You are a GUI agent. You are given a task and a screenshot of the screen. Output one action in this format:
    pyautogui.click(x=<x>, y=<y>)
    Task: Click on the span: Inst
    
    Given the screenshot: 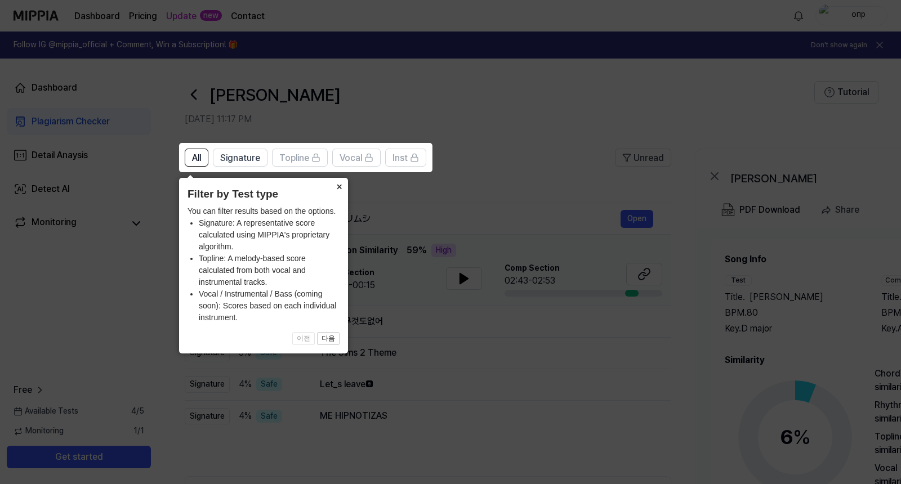 What is the action you would take?
    pyautogui.click(x=400, y=158)
    